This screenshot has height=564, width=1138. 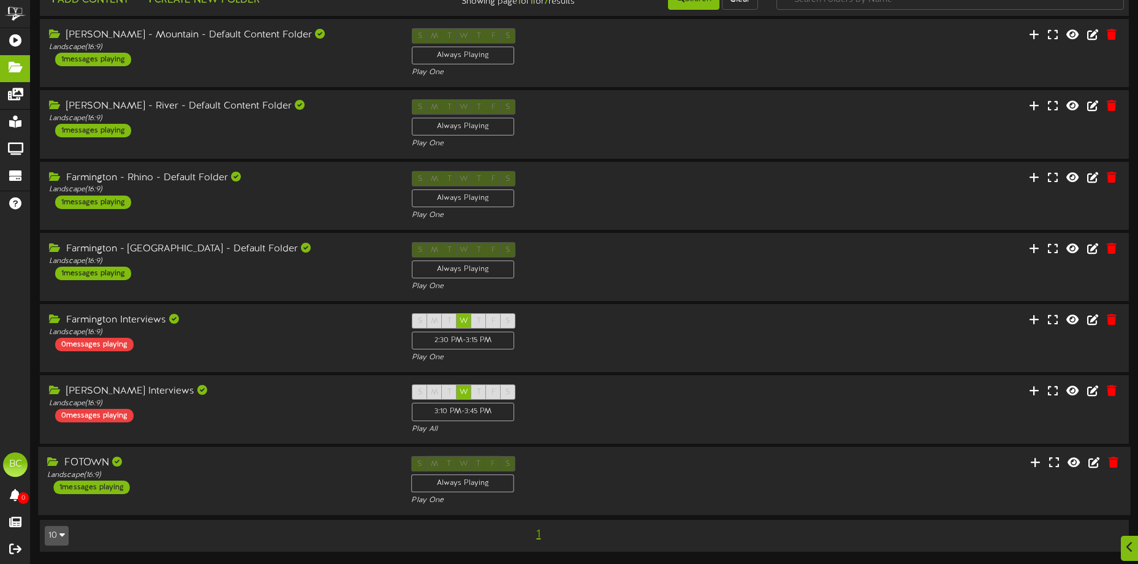 What do you see at coordinates (221, 178) in the screenshot?
I see `div: Farmington - Rhino - Default Folder` at bounding box center [221, 178].